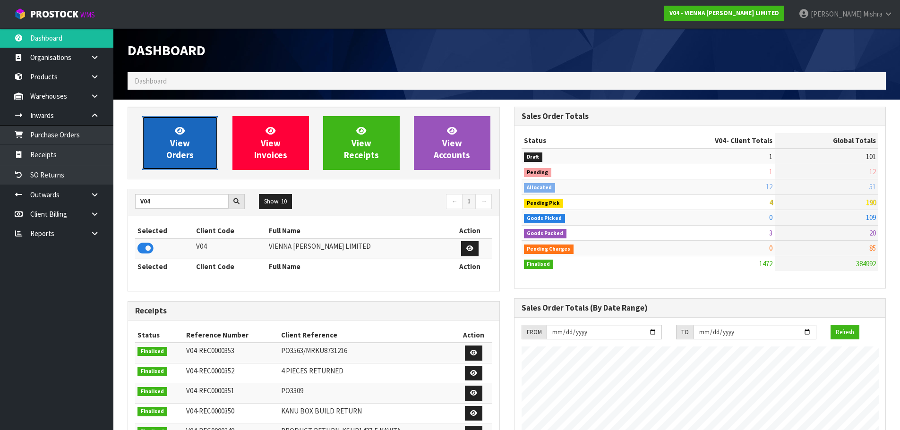 Image resolution: width=900 pixels, height=430 pixels. Describe the element at coordinates (271, 143) in the screenshot. I see `span: View Invoices` at that location.